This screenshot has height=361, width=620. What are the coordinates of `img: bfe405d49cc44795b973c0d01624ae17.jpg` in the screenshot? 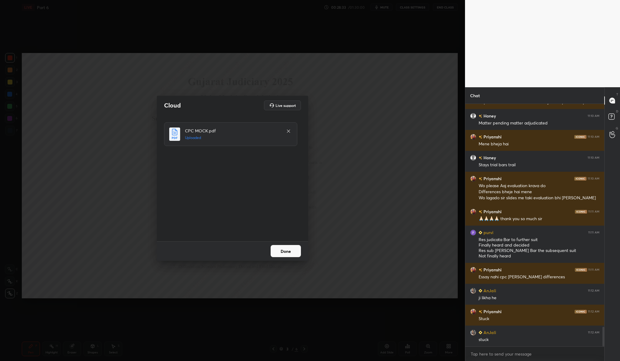 It's located at (473, 232).